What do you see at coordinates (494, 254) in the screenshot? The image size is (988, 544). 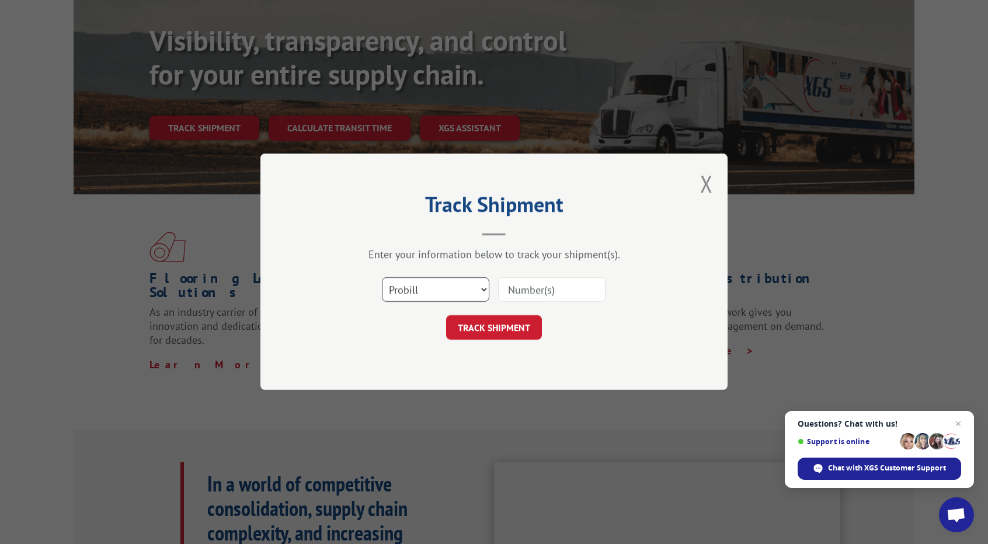 I see `div: Enter your information below to track your shipment(s).` at bounding box center [494, 254].